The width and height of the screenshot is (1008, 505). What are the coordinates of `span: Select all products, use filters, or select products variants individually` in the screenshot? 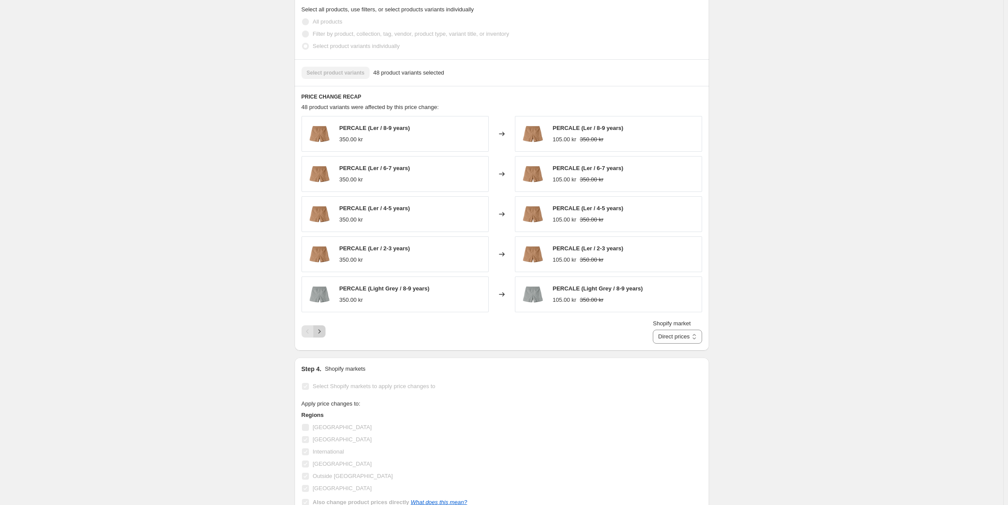 It's located at (388, 9).